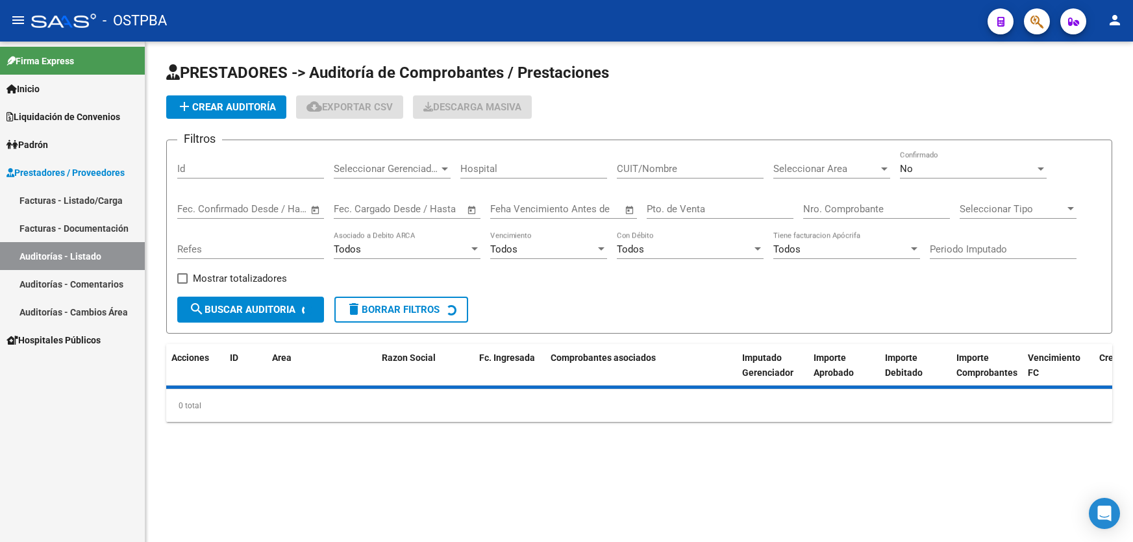 The height and width of the screenshot is (542, 1133). Describe the element at coordinates (639, 406) in the screenshot. I see `div: 0 total` at that location.